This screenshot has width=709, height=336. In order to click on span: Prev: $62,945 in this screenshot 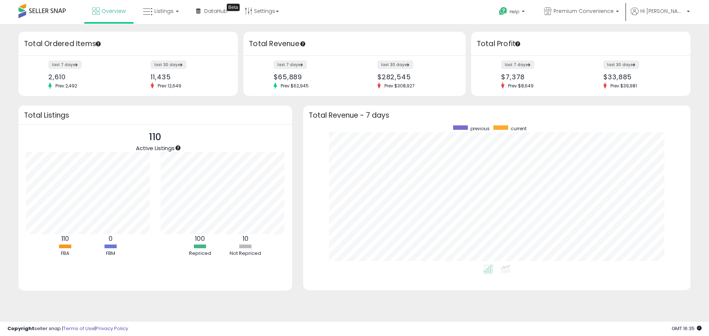, I will do `click(295, 86)`.